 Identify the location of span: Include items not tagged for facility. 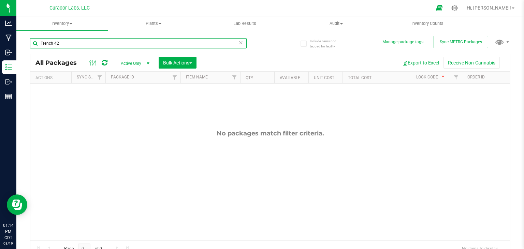
(327, 44).